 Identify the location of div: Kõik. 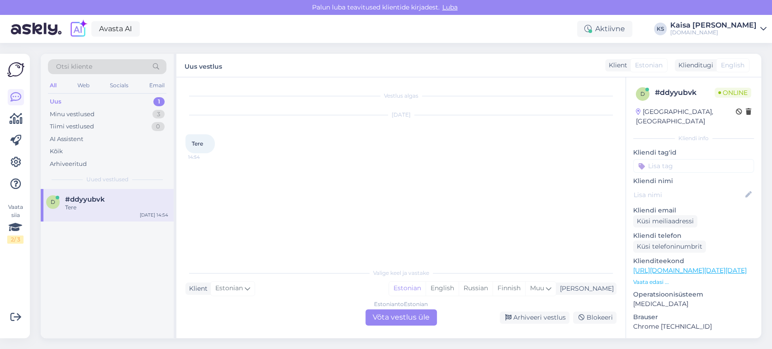
(56, 152).